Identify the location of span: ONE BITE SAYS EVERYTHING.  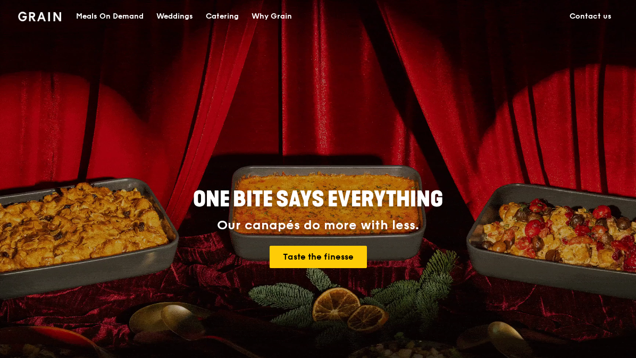
(318, 199).